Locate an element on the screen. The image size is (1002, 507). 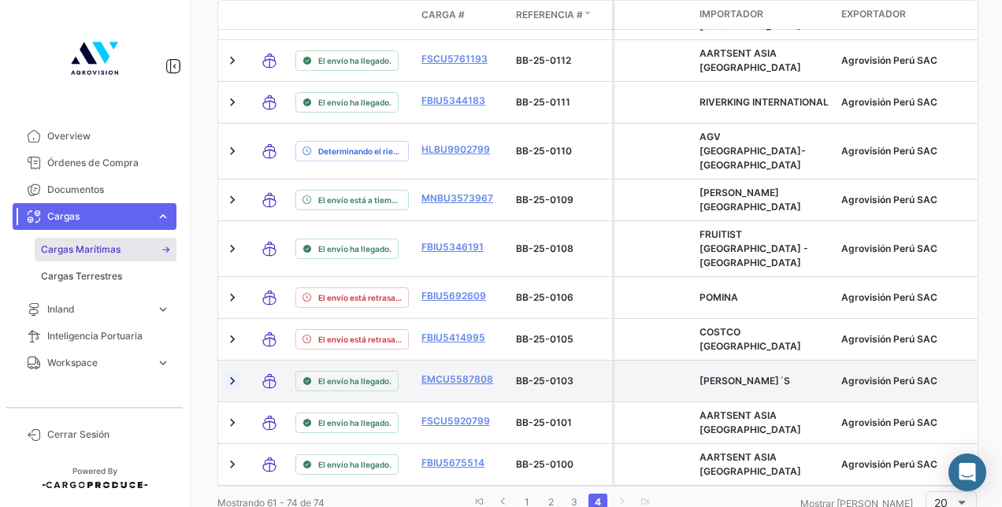
a: Overview is located at coordinates (94, 136).